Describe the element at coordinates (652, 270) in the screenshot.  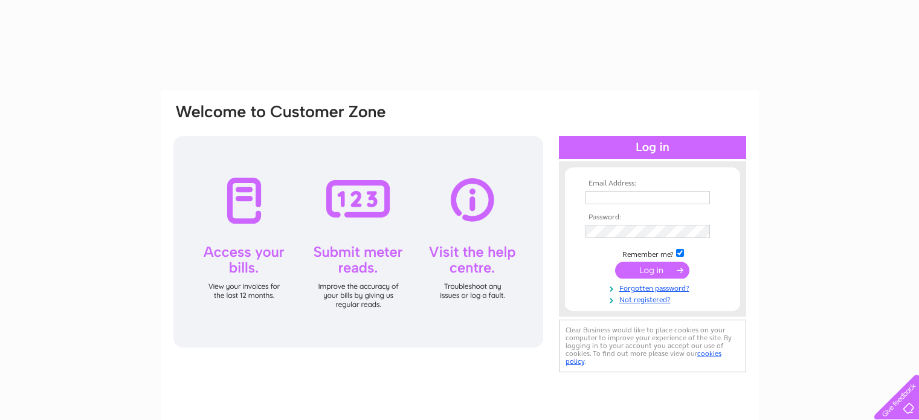
I see `input: Submit` at that location.